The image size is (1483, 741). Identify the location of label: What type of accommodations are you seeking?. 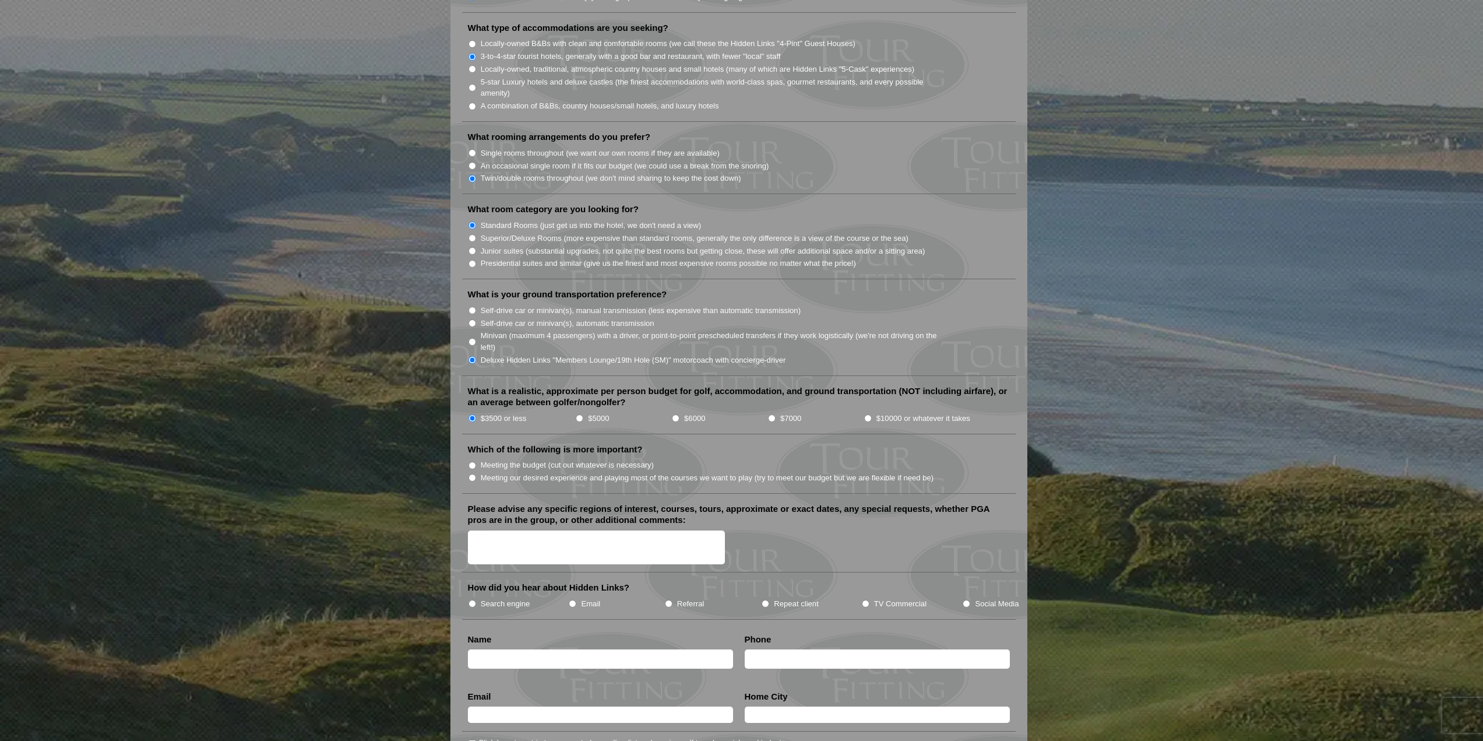
(568, 28).